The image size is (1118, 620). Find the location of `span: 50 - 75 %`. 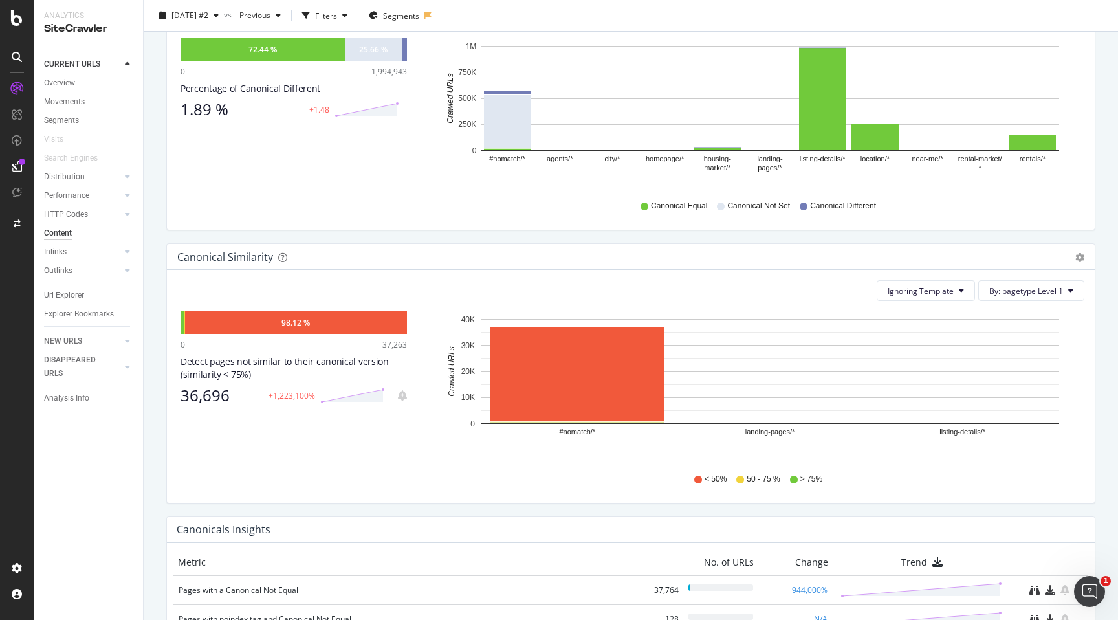

span: 50 - 75 % is located at coordinates (763, 479).